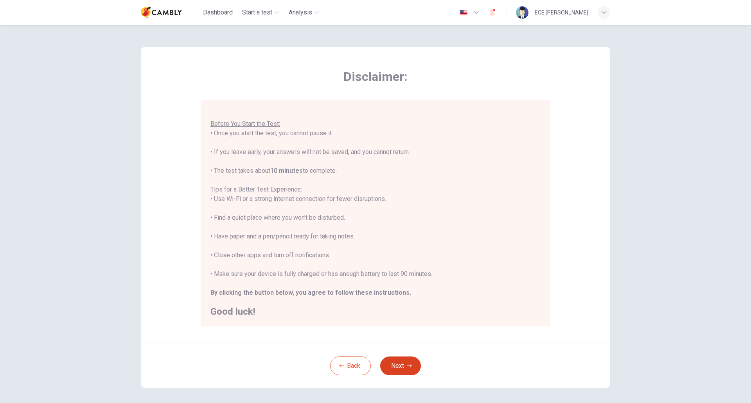 Image resolution: width=751 pixels, height=403 pixels. I want to click on span: Dashboard, so click(218, 13).